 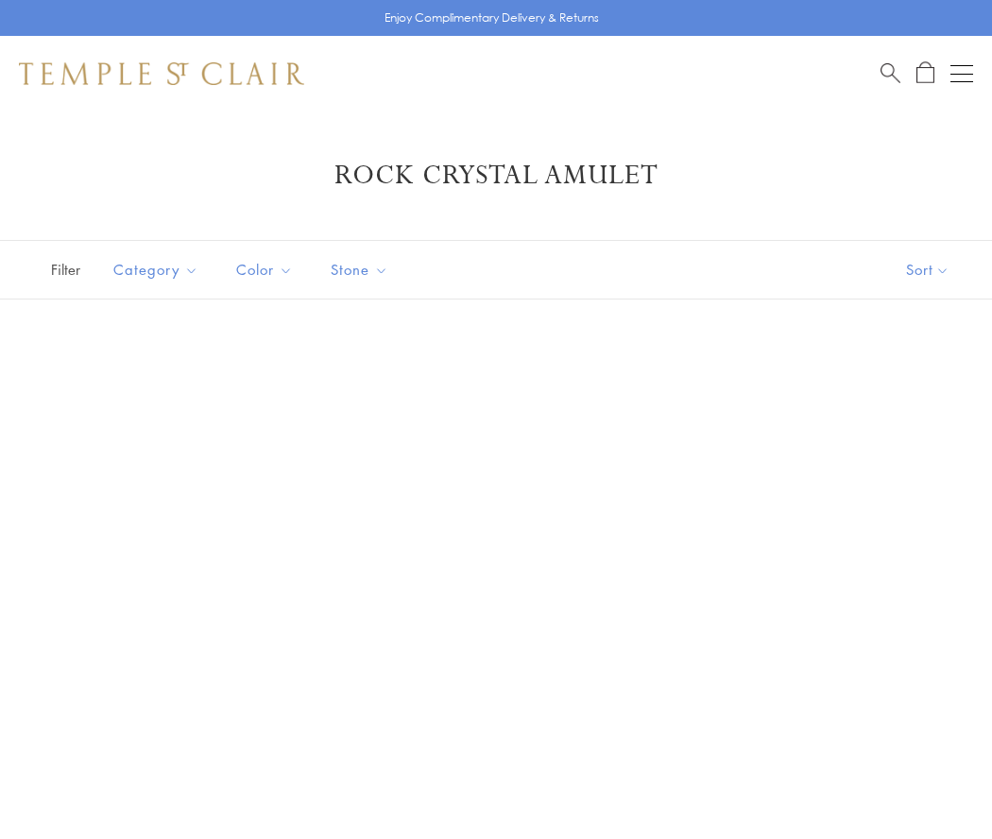 I want to click on span: Stone, so click(x=362, y=269).